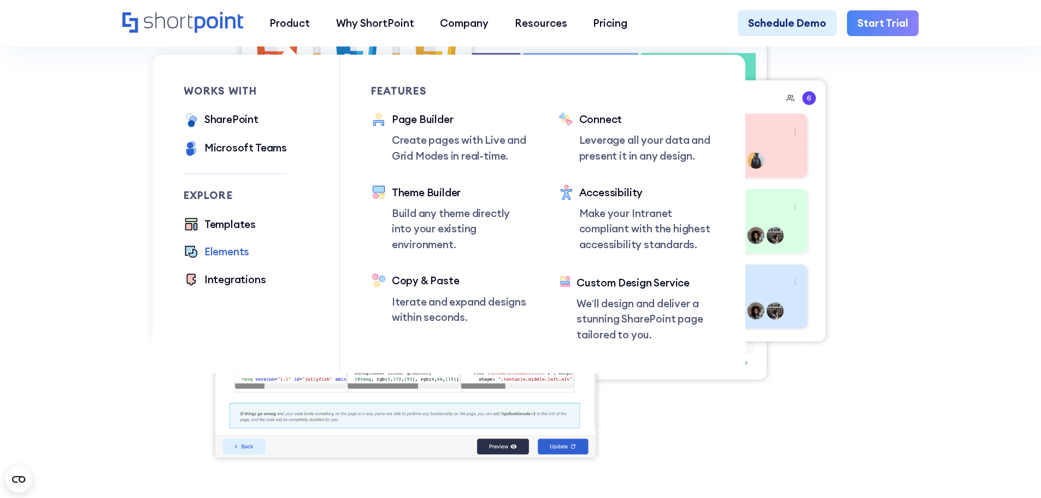  What do you see at coordinates (227, 251) in the screenshot?
I see `div: Elements` at bounding box center [227, 251].